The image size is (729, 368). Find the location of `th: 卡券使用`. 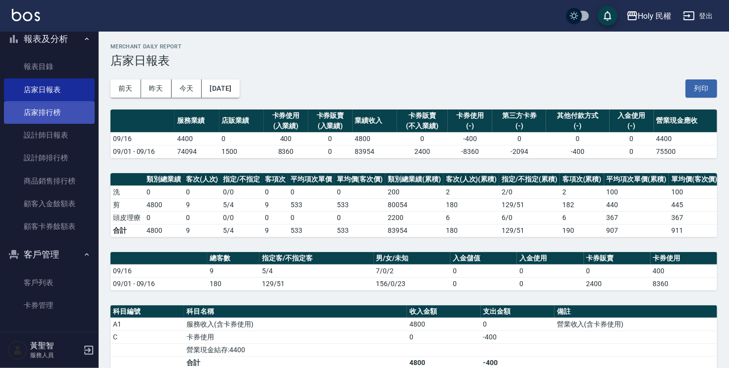

th: 卡券使用 is located at coordinates (684, 258).